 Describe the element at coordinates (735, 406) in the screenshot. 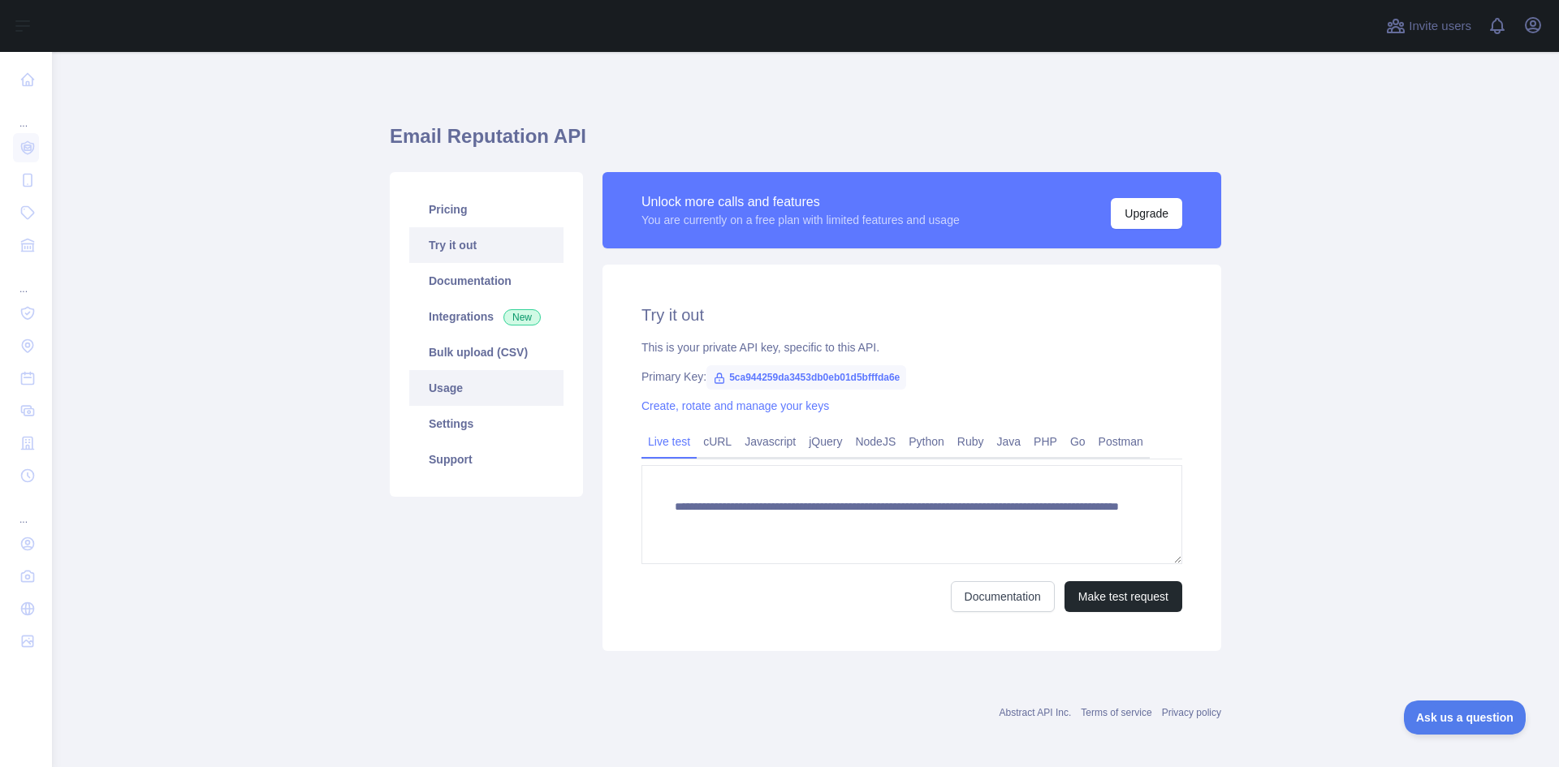

I see `a: Create, rotate and manage your keys` at that location.